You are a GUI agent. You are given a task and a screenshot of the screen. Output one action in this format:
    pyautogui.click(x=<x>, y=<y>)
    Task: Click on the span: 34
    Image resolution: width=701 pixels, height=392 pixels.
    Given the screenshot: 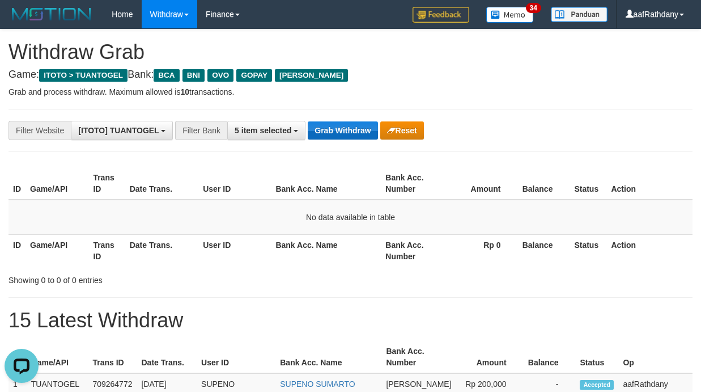 What is the action you would take?
    pyautogui.click(x=533, y=8)
    